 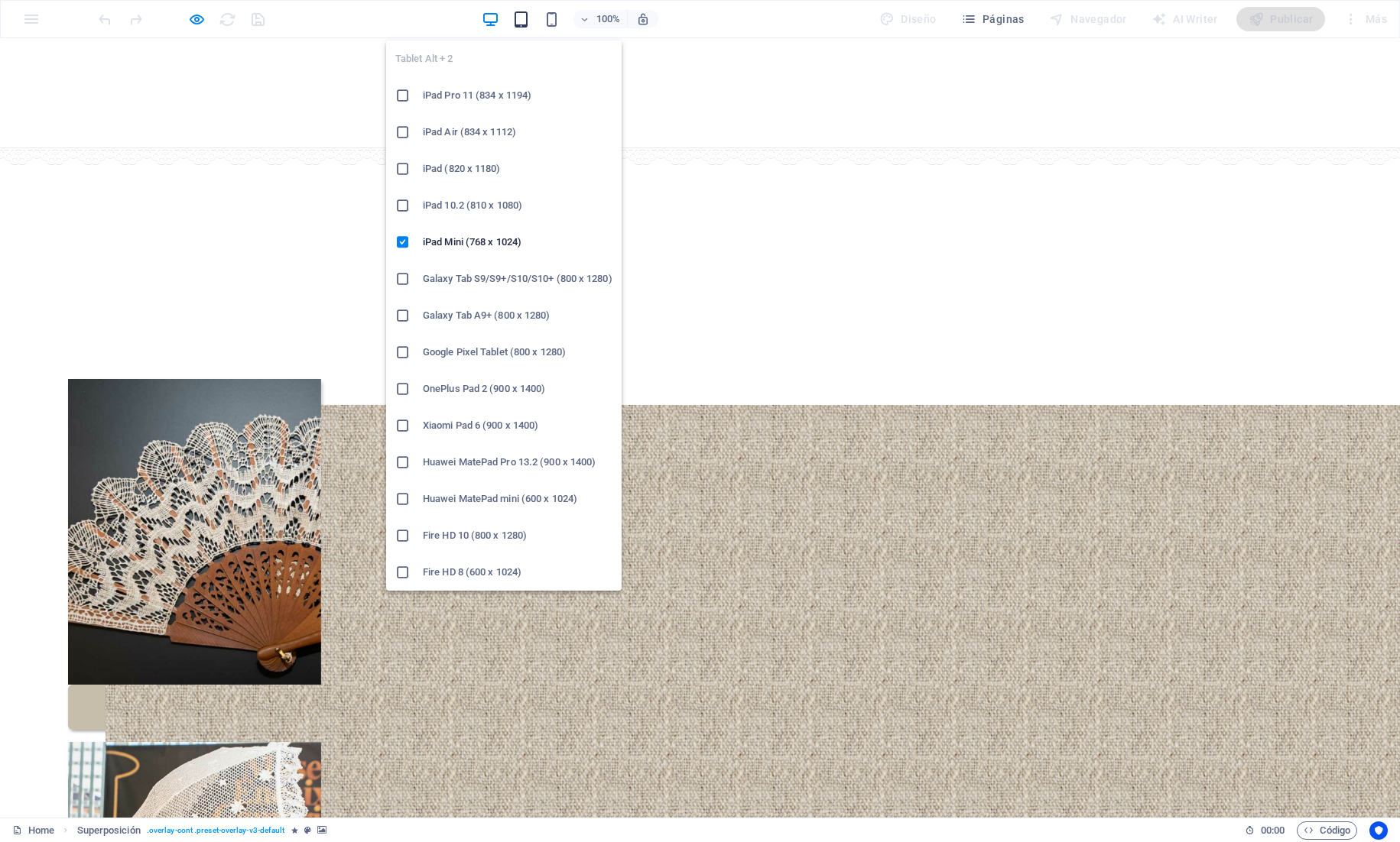 I want to click on button: 100%, so click(x=600, y=19).